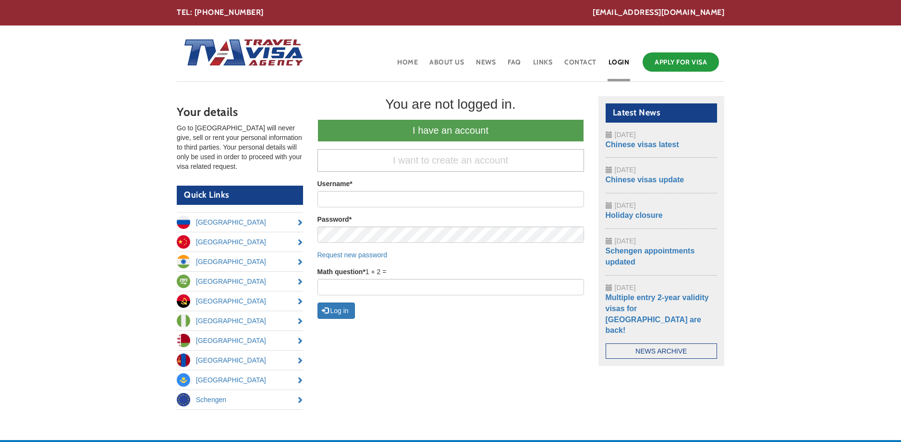 The image size is (901, 442). Describe the element at coordinates (451, 281) in the screenshot. I see `div: 1 + 2 =` at that location.